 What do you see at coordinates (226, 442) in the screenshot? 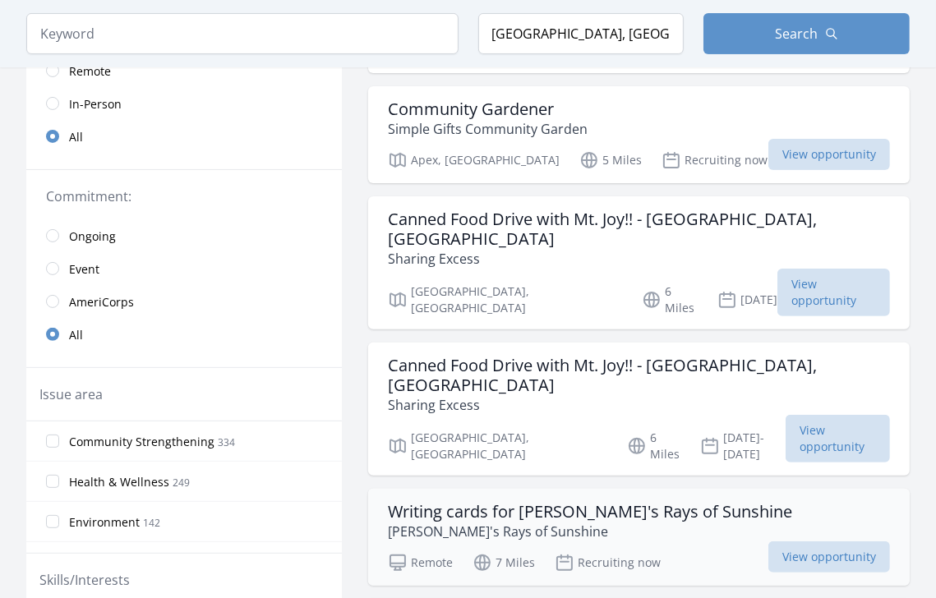
I see `span: 334` at bounding box center [226, 442].